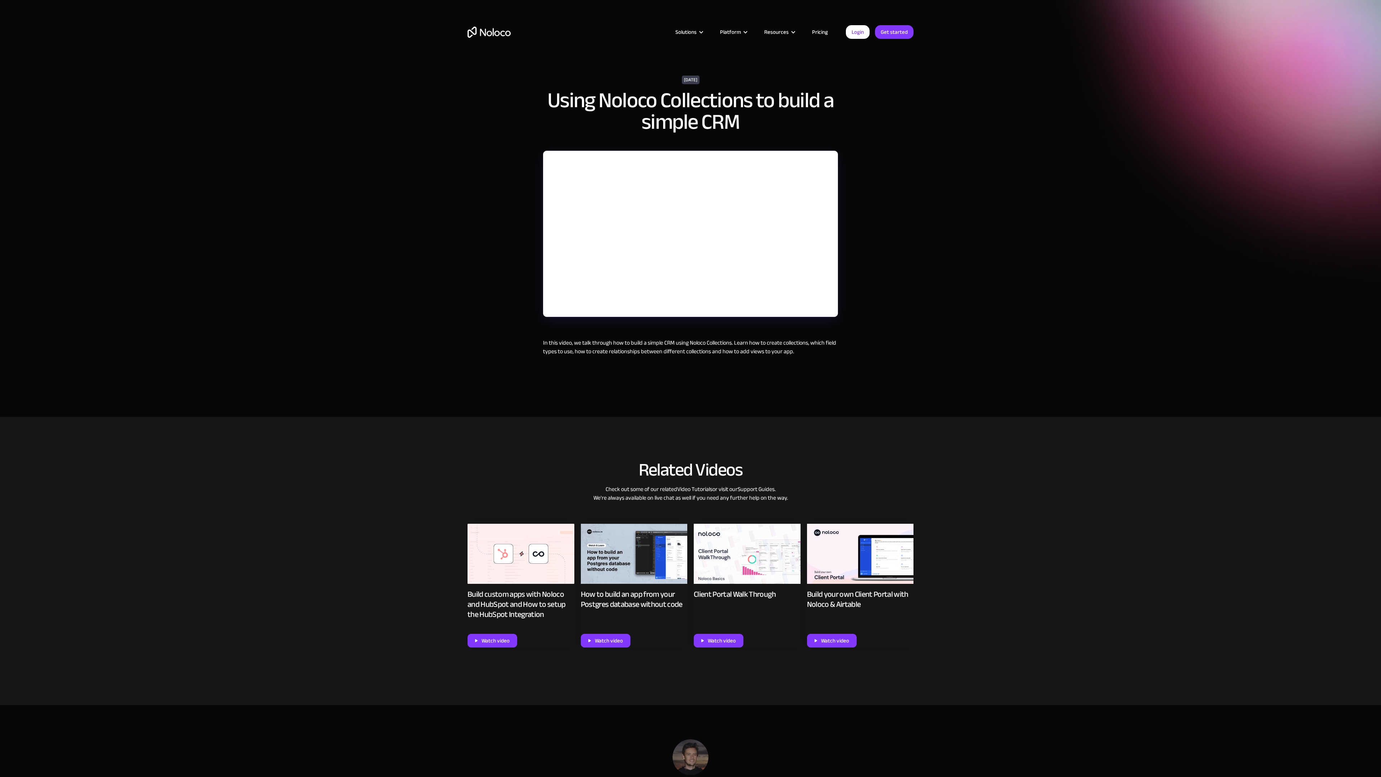 The image size is (1381, 777). I want to click on a: Pricing, so click(820, 32).